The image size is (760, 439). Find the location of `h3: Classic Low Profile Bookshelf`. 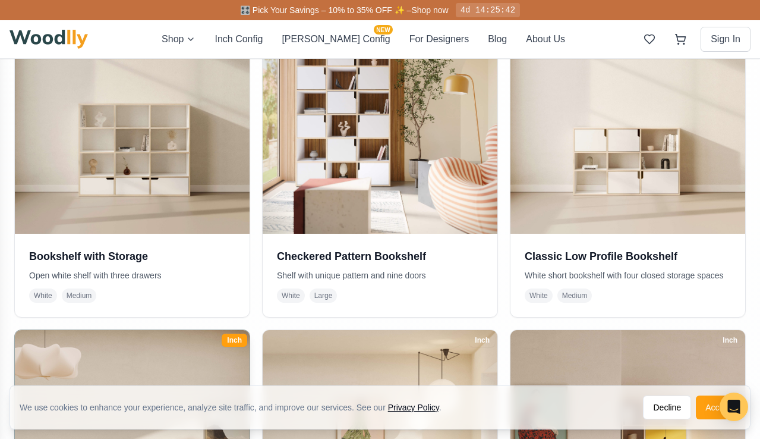

h3: Classic Low Profile Bookshelf is located at coordinates (628, 256).